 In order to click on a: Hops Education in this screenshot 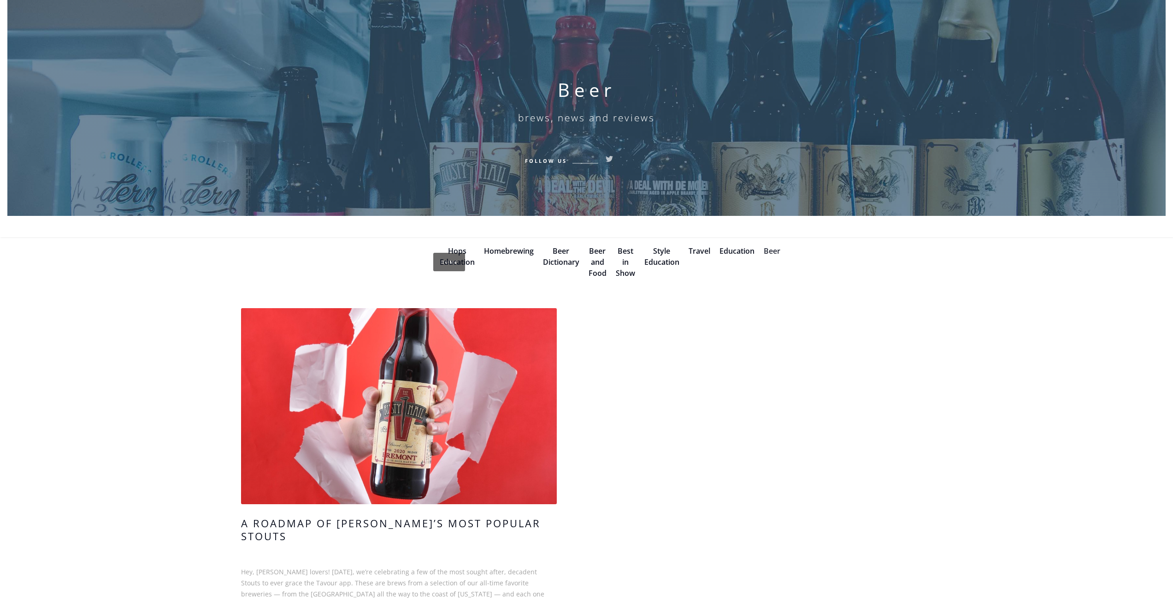, I will do `click(457, 256)`.